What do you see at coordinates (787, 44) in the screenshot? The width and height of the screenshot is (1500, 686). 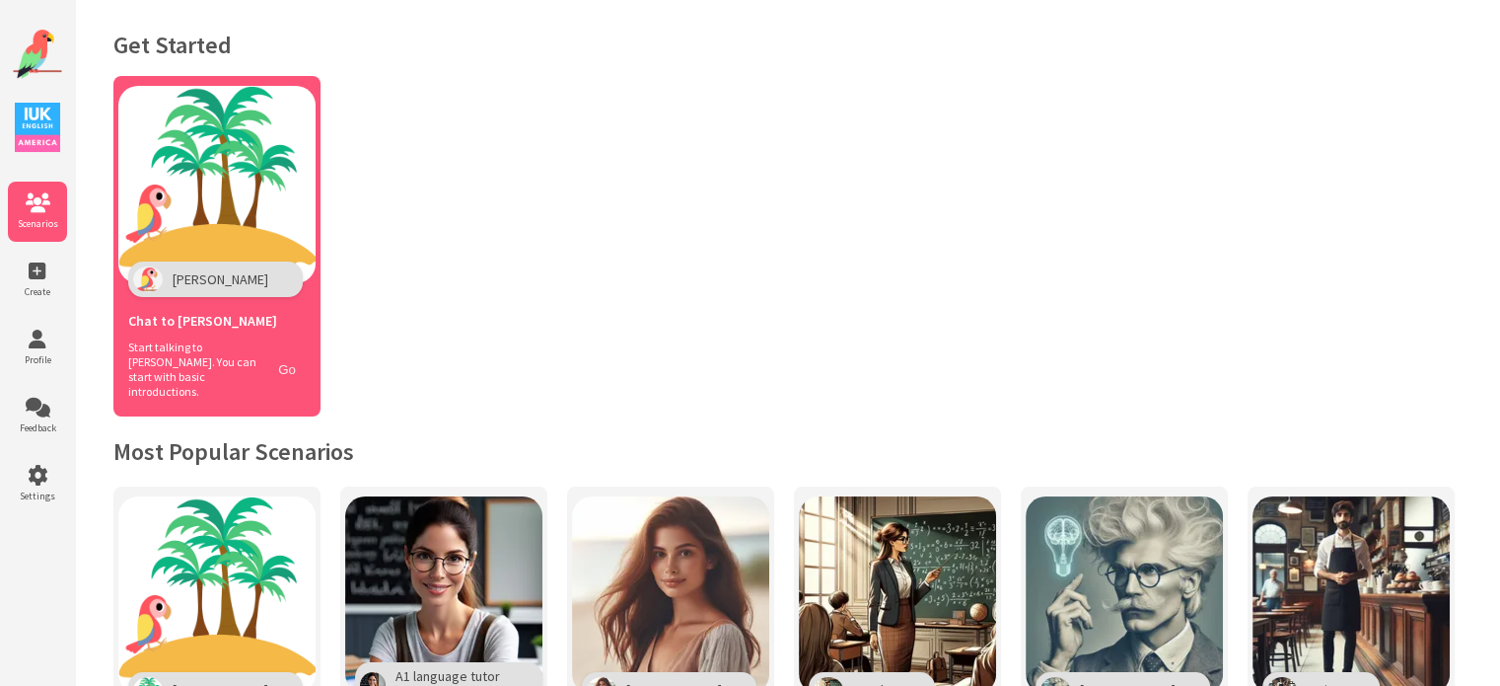 I see `h1: Get Started` at bounding box center [787, 44].